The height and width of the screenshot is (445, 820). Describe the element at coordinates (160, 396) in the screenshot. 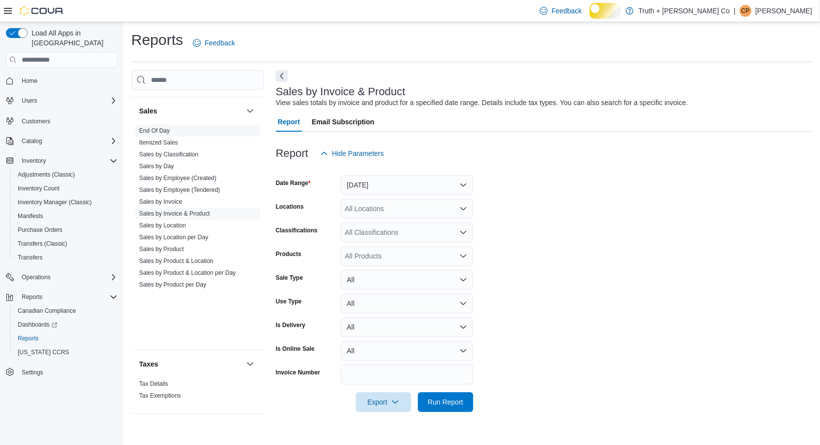

I see `a: Tax Exemptions` at that location.